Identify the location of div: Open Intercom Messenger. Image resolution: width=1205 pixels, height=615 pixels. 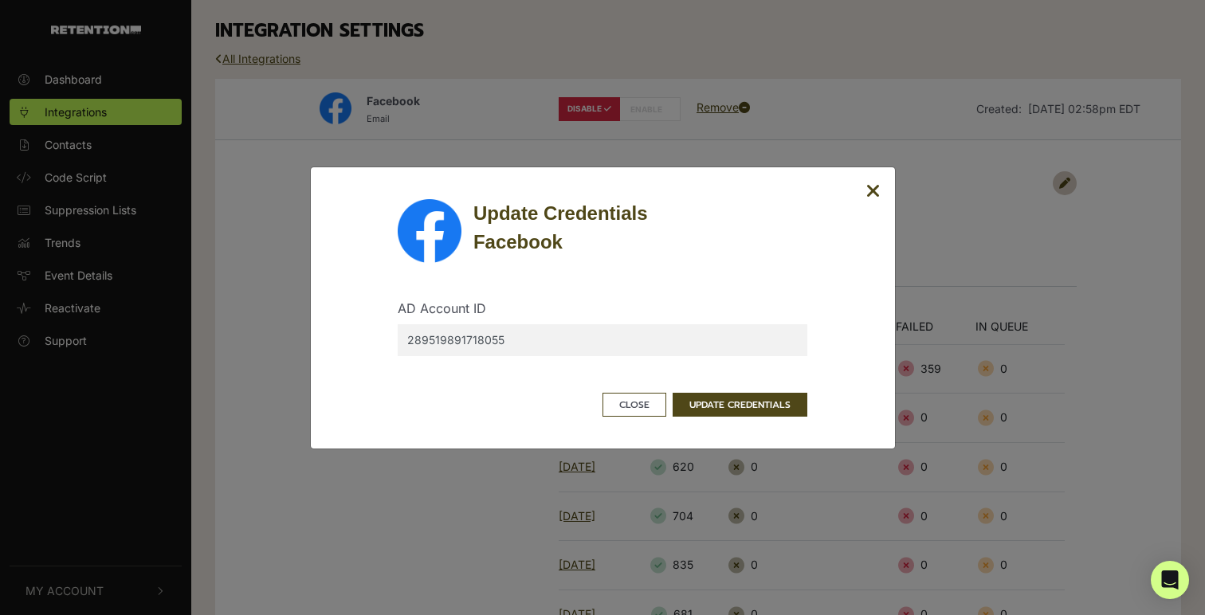
(1170, 580).